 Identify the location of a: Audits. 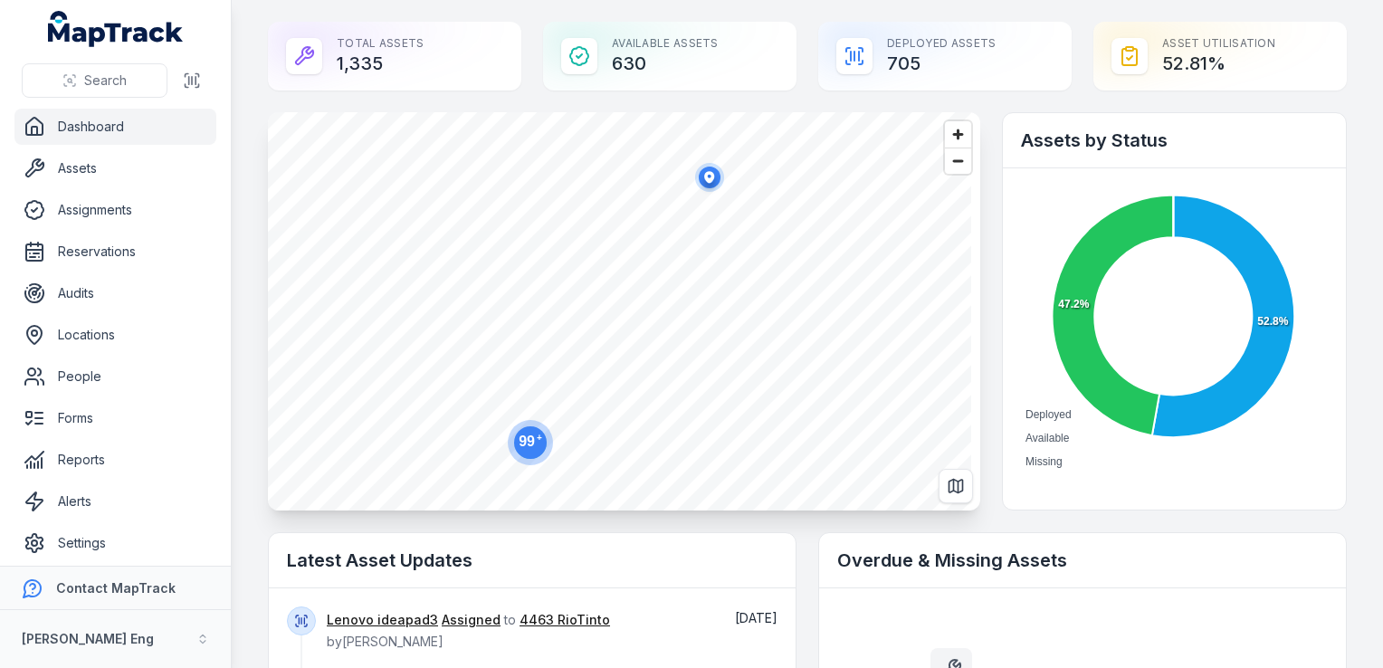
(115, 293).